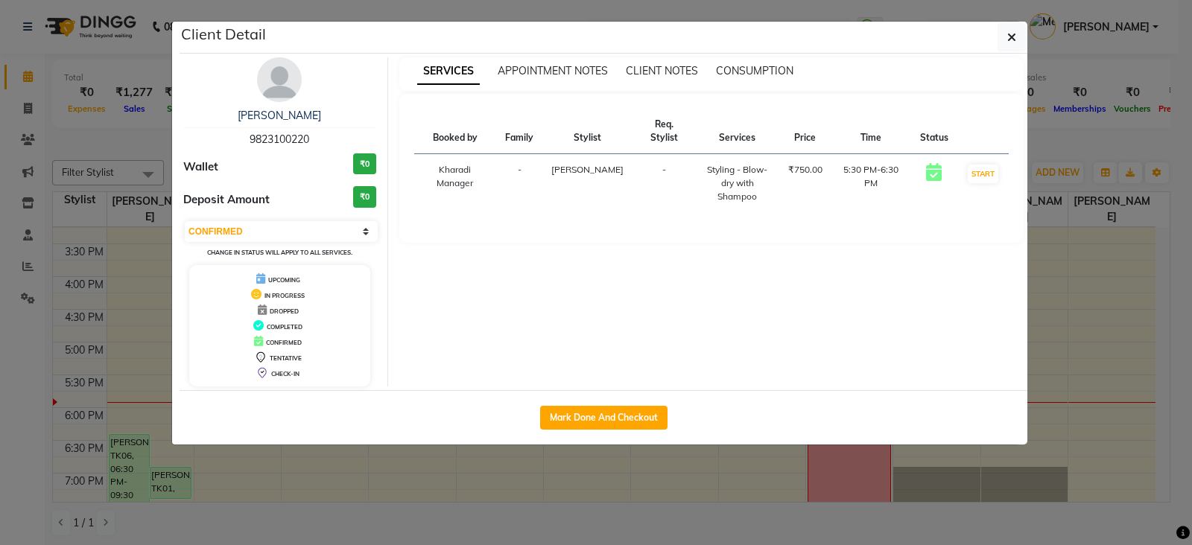 The image size is (1192, 545). What do you see at coordinates (284, 311) in the screenshot?
I see `span: DROPPED` at bounding box center [284, 311].